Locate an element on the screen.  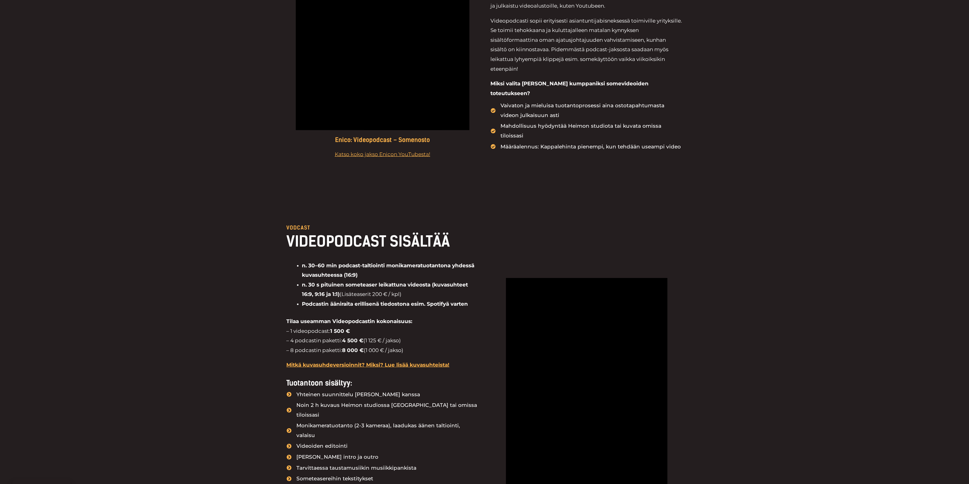
strong: 8 000 € is located at coordinates (353, 350).